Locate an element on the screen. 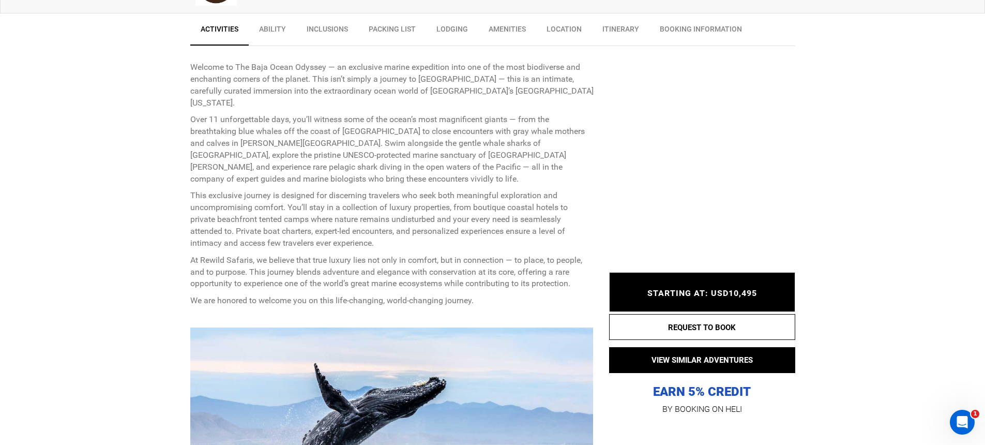  p: We are honored to welcome you on this life-changing, world-changing journey. is located at coordinates (392, 300).